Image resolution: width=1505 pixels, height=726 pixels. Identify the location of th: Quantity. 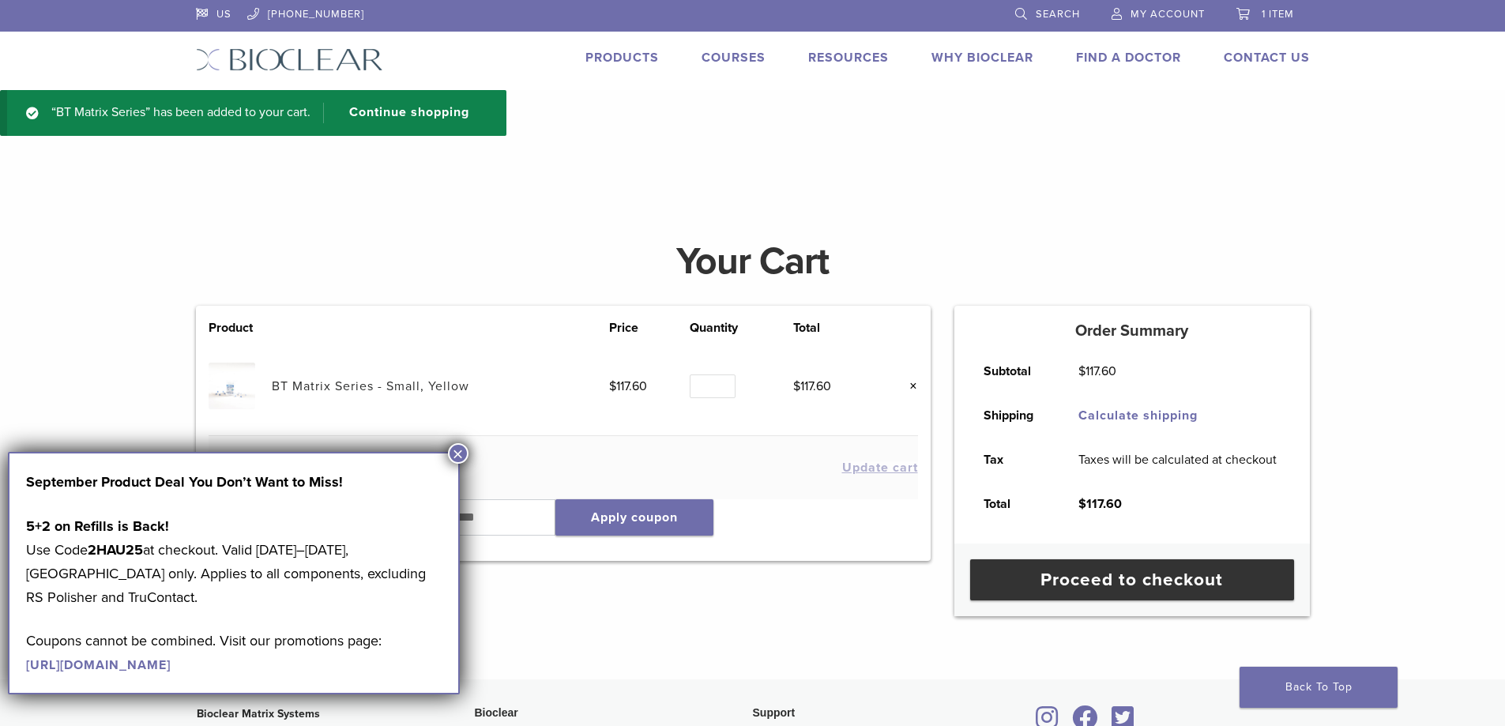
(741, 328).